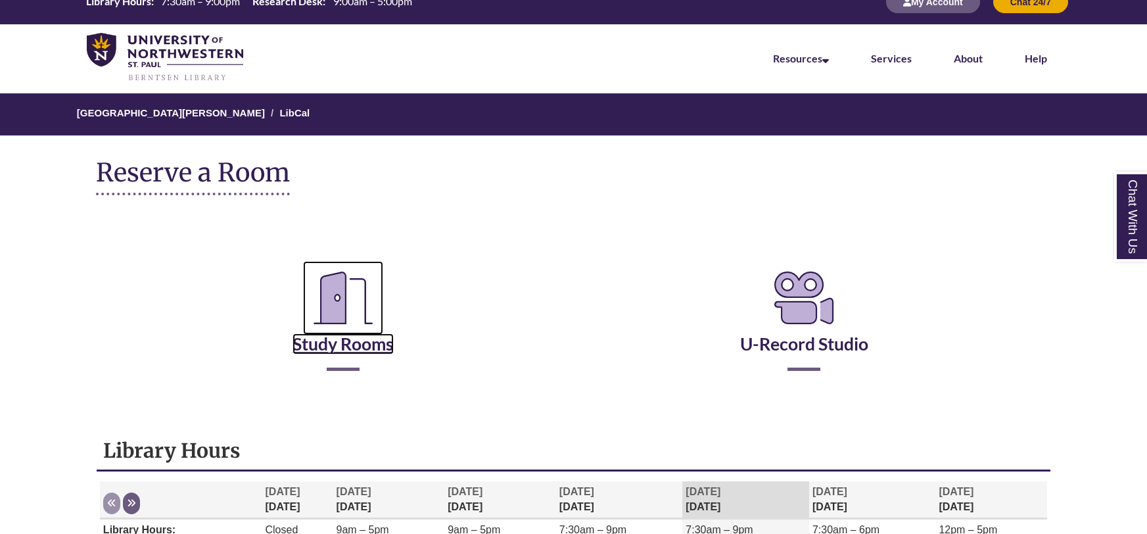 This screenshot has height=534, width=1147. I want to click on a: Services, so click(891, 58).